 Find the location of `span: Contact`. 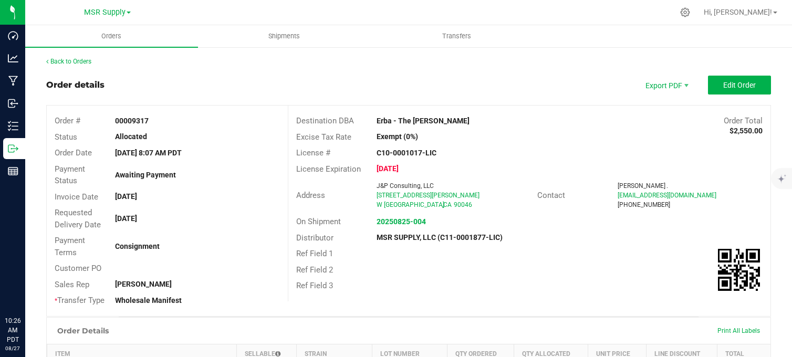

span: Contact is located at coordinates (551, 195).